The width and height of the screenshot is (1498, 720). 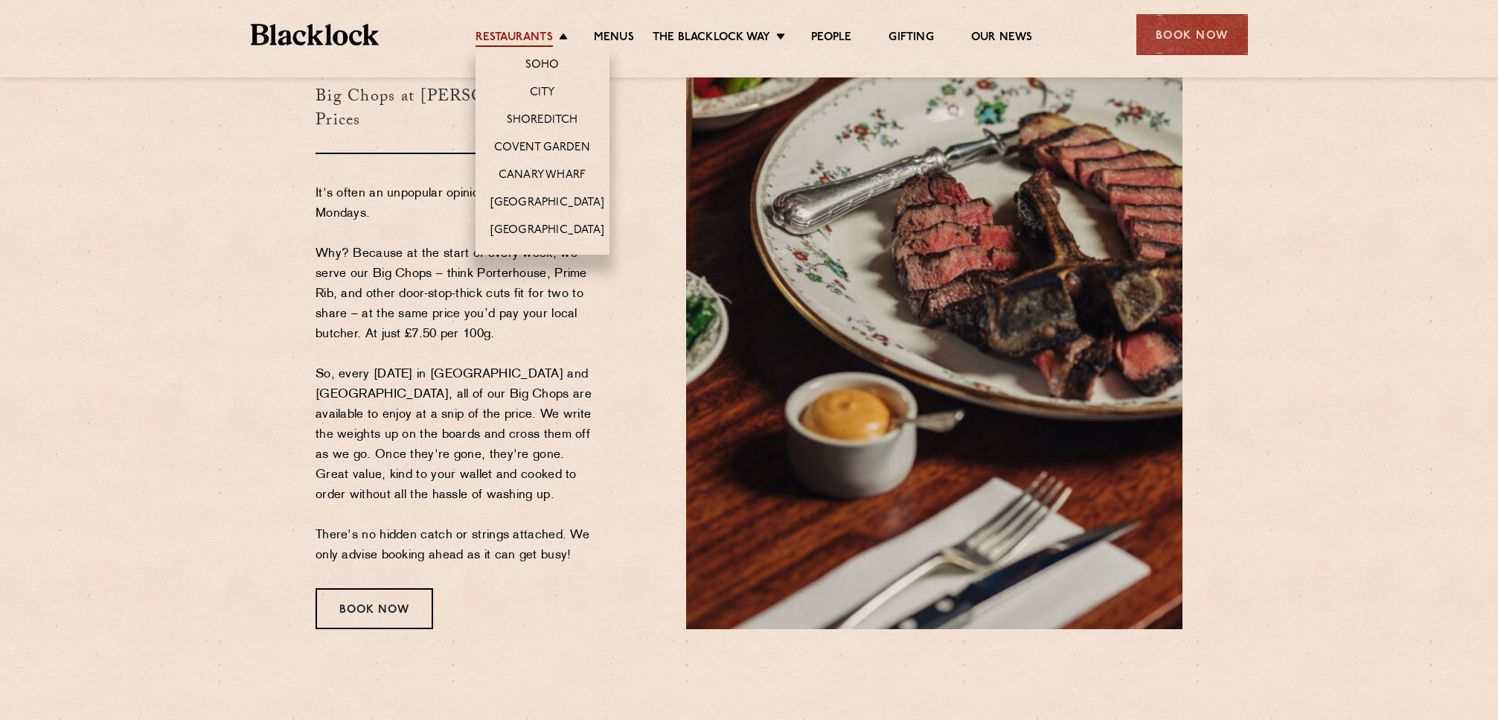 What do you see at coordinates (542, 121) in the screenshot?
I see `a: Shoreditch` at bounding box center [542, 121].